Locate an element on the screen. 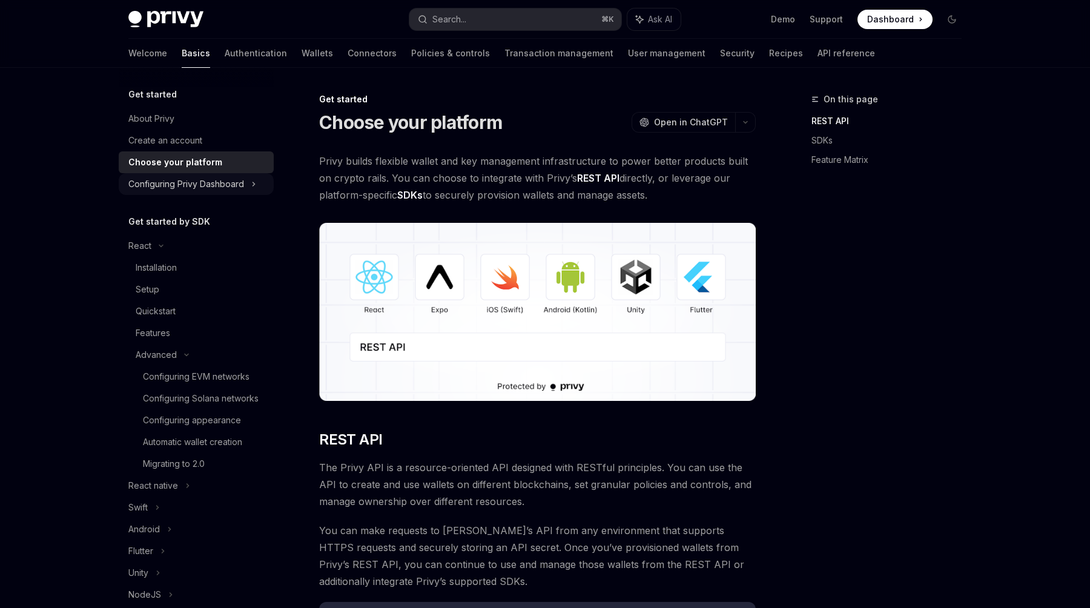 The width and height of the screenshot is (1090, 608). a: API reference is located at coordinates (846, 53).